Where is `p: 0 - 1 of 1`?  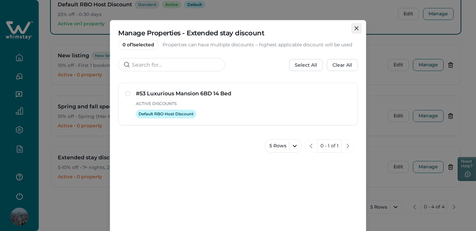
p: 0 - 1 of 1 is located at coordinates (330, 146).